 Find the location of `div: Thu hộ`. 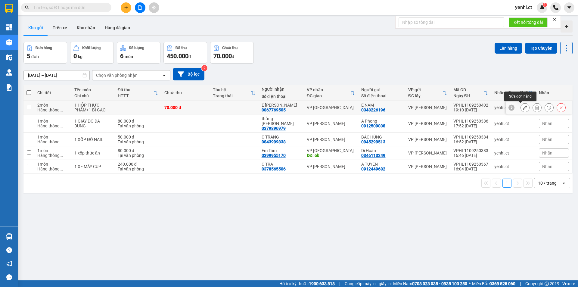

div: Thu hộ is located at coordinates (231, 90).